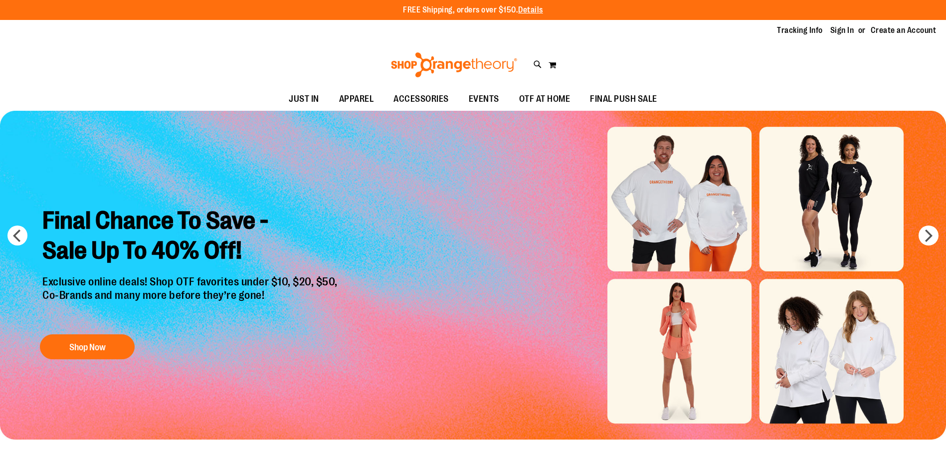  Describe the element at coordinates (191, 300) in the screenshot. I see `p: Exclusive online deals! Shop OTF favorites under $10, $20, $50, Co-Brands and many more before th...` at that location.